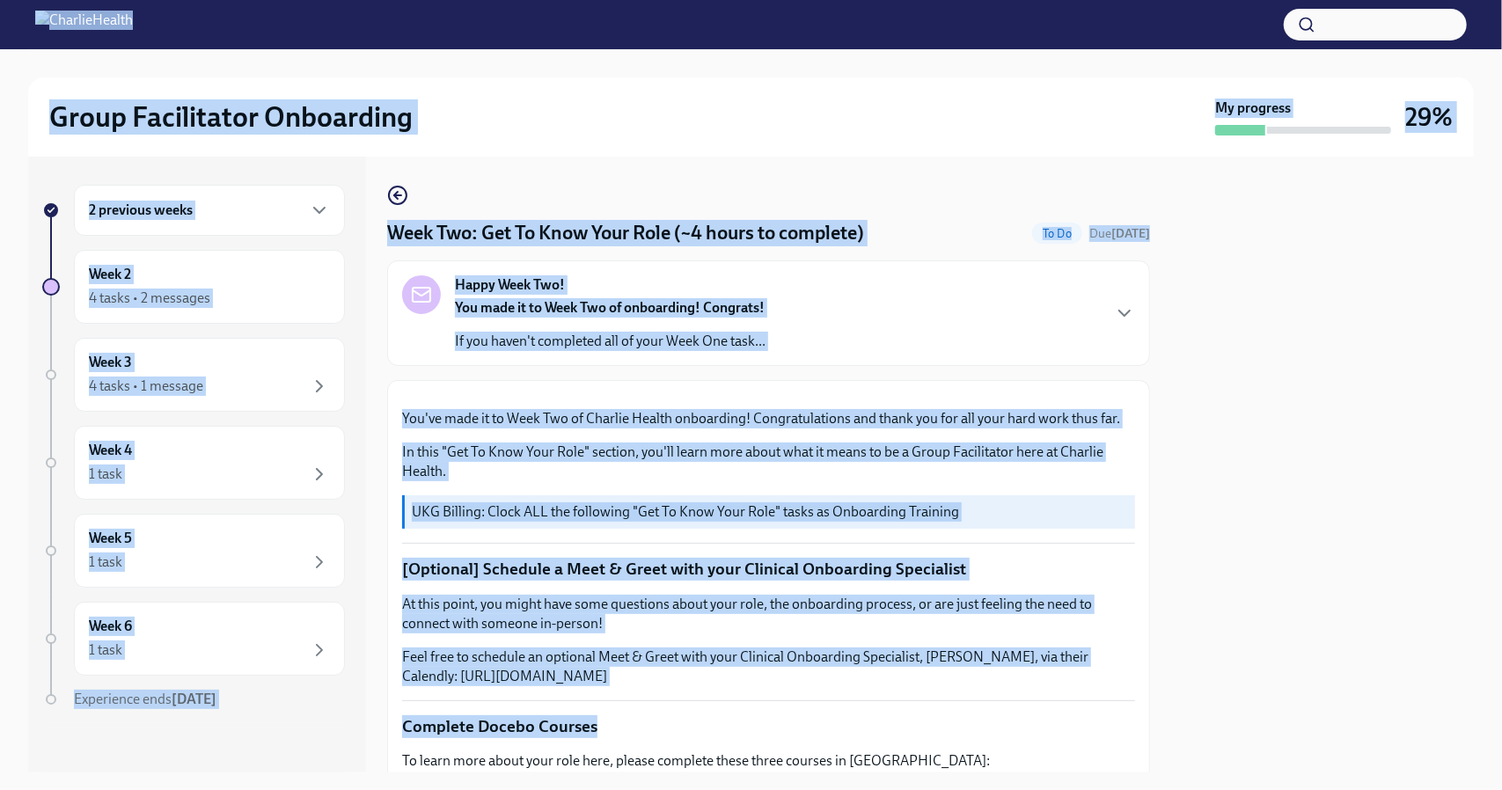 The image size is (1502, 790). I want to click on a: Week 41 task, so click(194, 463).